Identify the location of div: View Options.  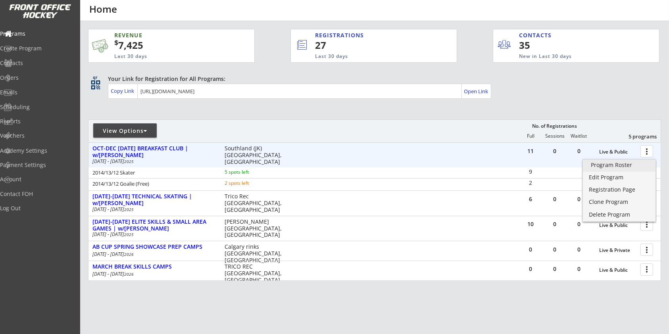
(125, 131).